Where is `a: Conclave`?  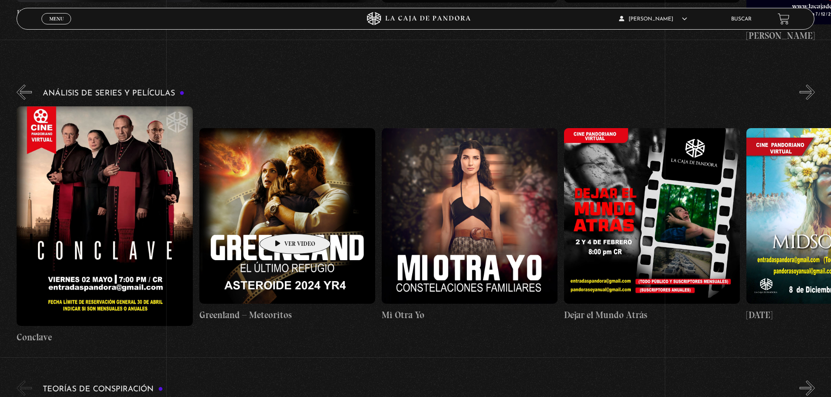
a: Conclave is located at coordinates (104, 225).